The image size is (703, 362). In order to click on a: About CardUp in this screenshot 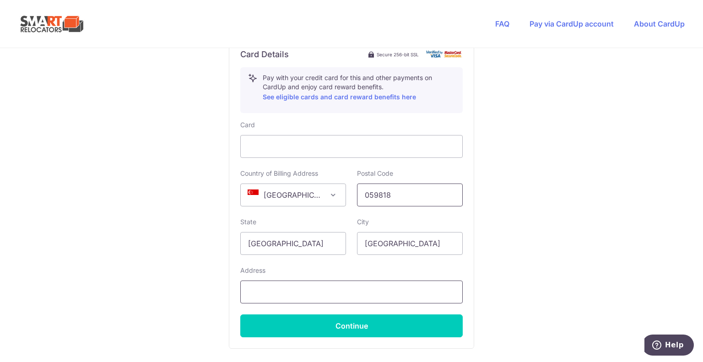, I will do `click(659, 24)`.